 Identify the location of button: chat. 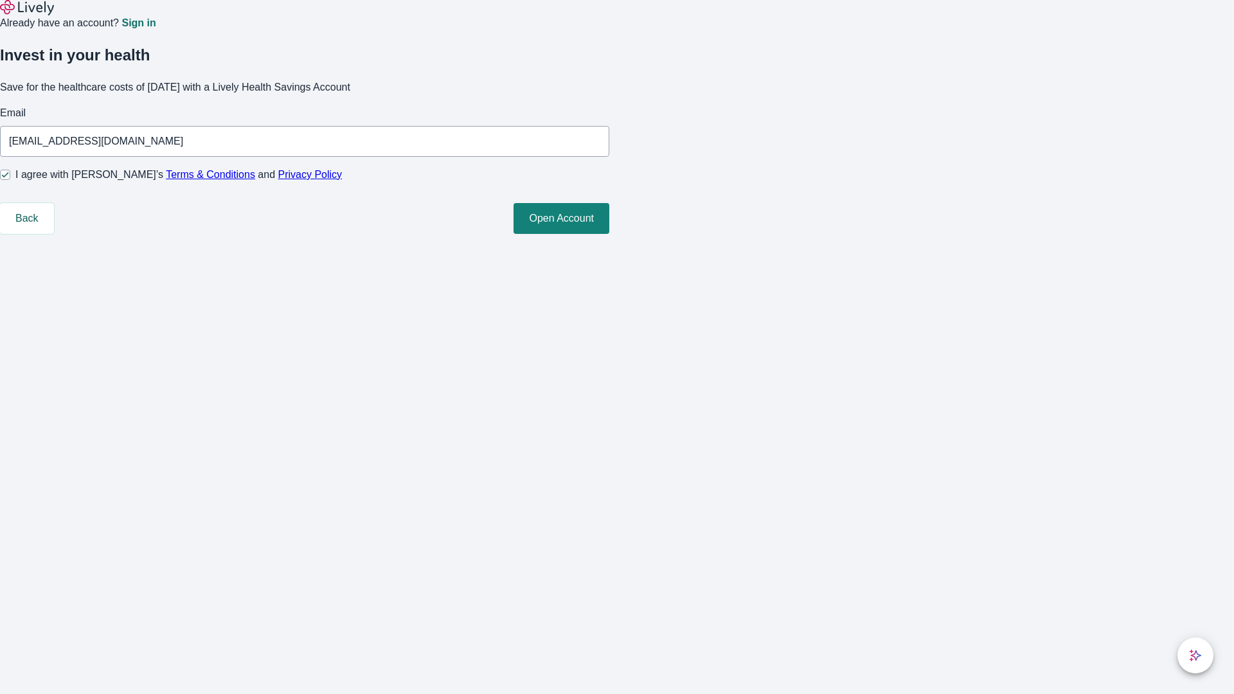
(1196, 656).